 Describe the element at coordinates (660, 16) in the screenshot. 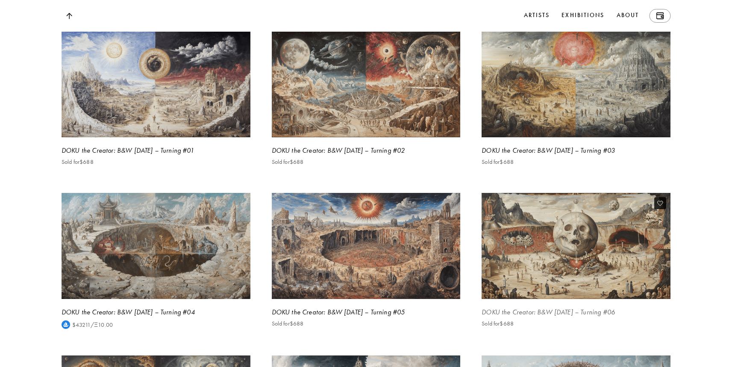

I see `img: Wallet icon` at that location.